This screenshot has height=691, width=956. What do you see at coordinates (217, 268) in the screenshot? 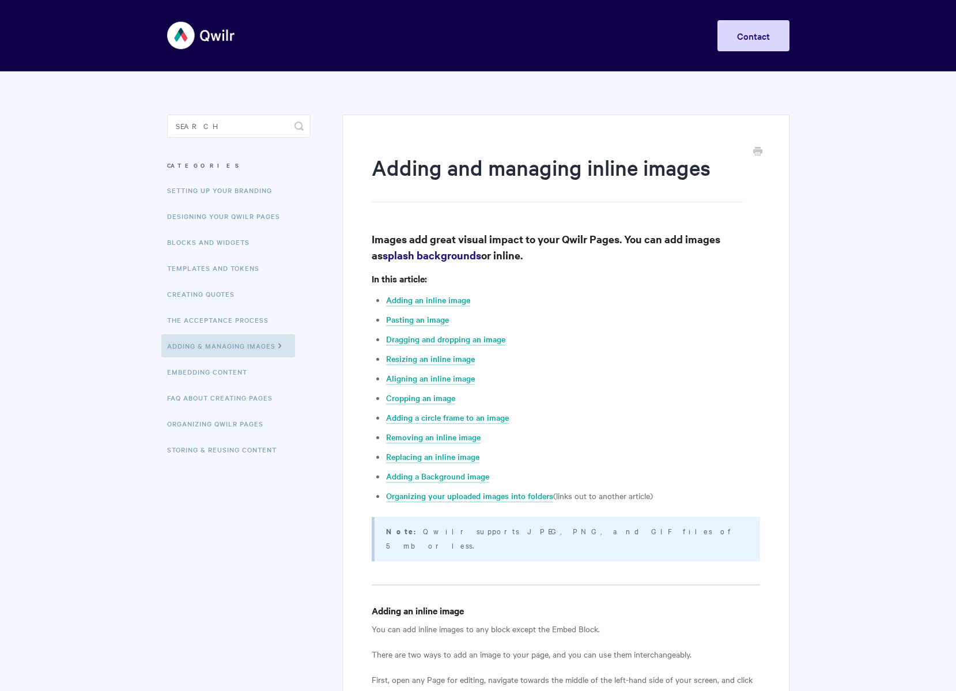
I see `a: Templates and Tokens` at bounding box center [217, 268].